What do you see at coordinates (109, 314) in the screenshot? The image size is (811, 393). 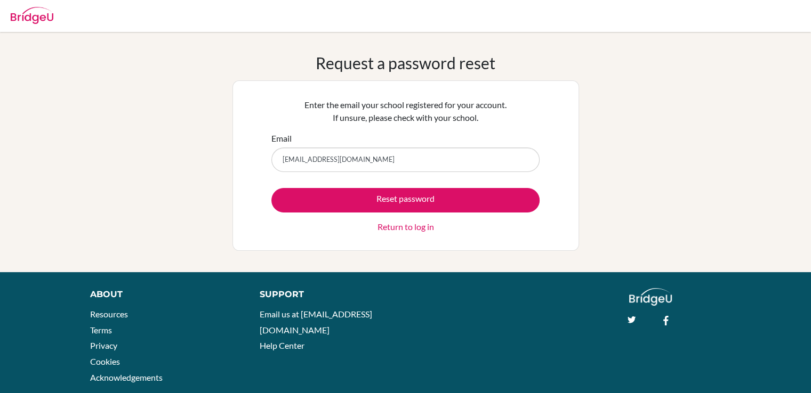 I see `a: Resources` at bounding box center [109, 314].